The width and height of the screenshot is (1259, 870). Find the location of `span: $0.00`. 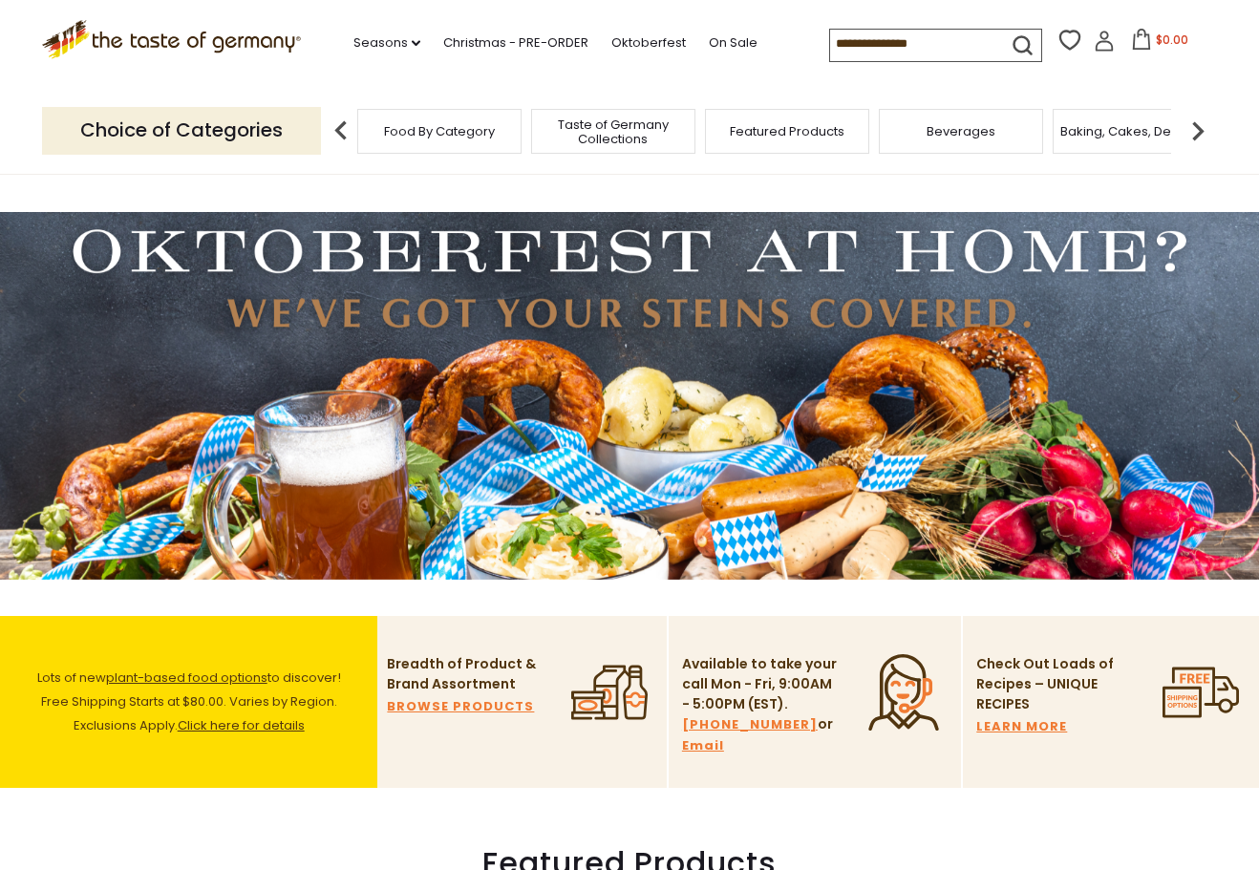

span: $0.00 is located at coordinates (1172, 39).